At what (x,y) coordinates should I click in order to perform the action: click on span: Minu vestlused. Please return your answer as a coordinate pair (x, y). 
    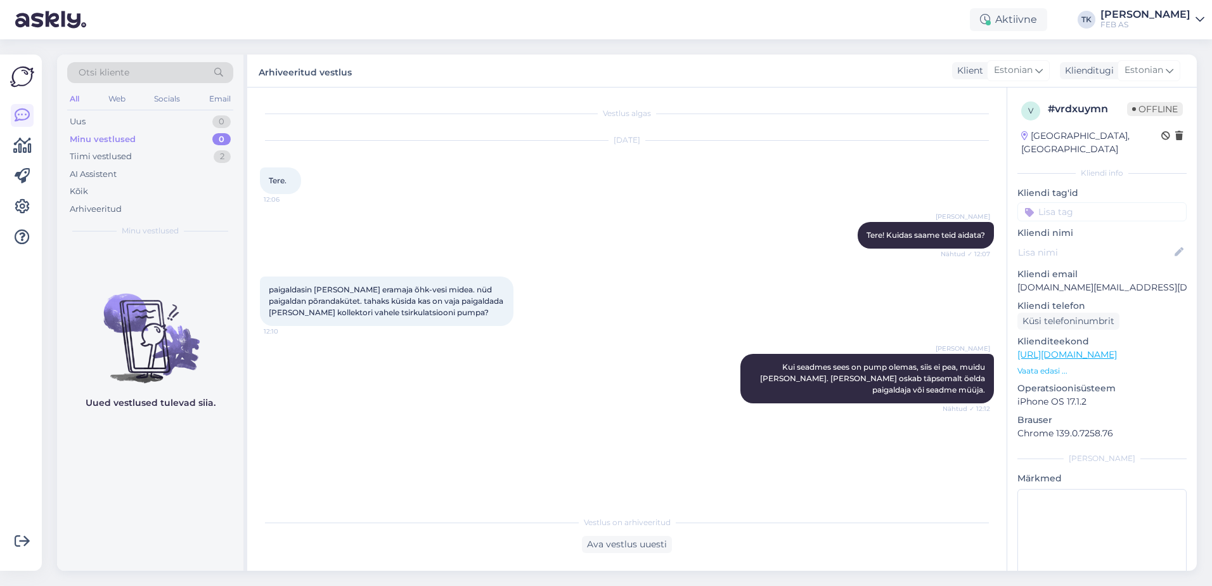
    Looking at the image, I should click on (150, 231).